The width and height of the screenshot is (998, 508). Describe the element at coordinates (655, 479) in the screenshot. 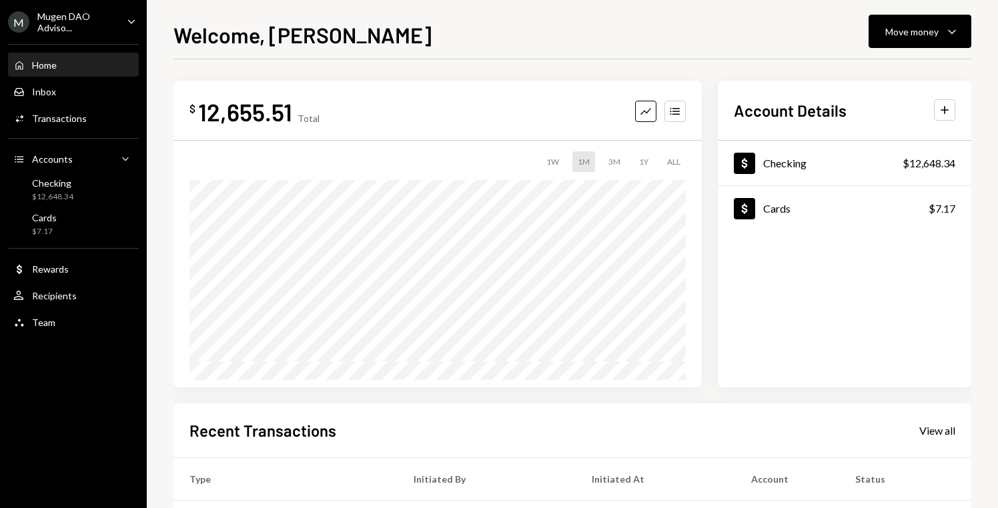

I see `th: Initiated At` at that location.